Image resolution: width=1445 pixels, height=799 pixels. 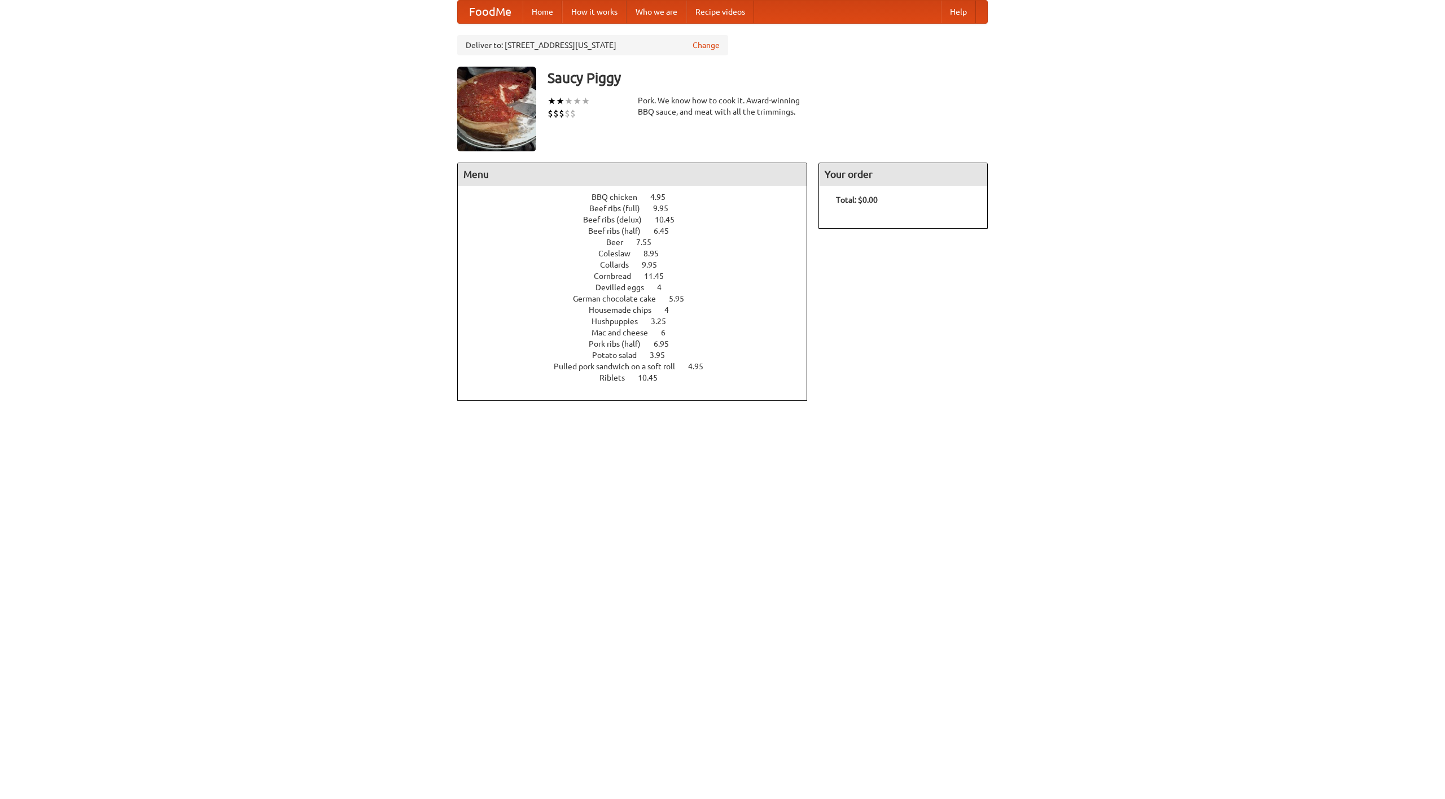 I want to click on a: FoodMe, so click(x=490, y=12).